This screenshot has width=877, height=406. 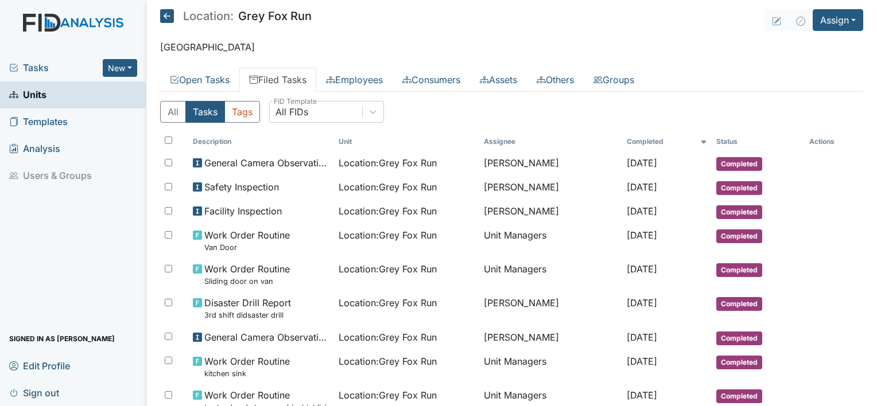 What do you see at coordinates (278, 80) in the screenshot?
I see `a: Filed Tasks` at bounding box center [278, 80].